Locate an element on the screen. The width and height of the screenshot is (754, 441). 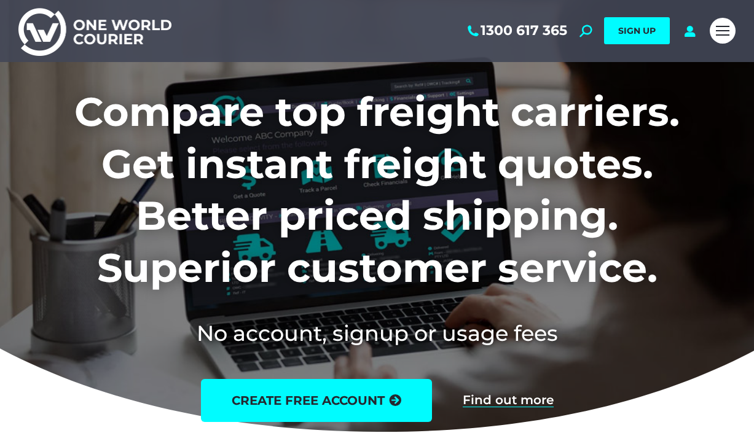
img: One World Courier is located at coordinates (95, 31).